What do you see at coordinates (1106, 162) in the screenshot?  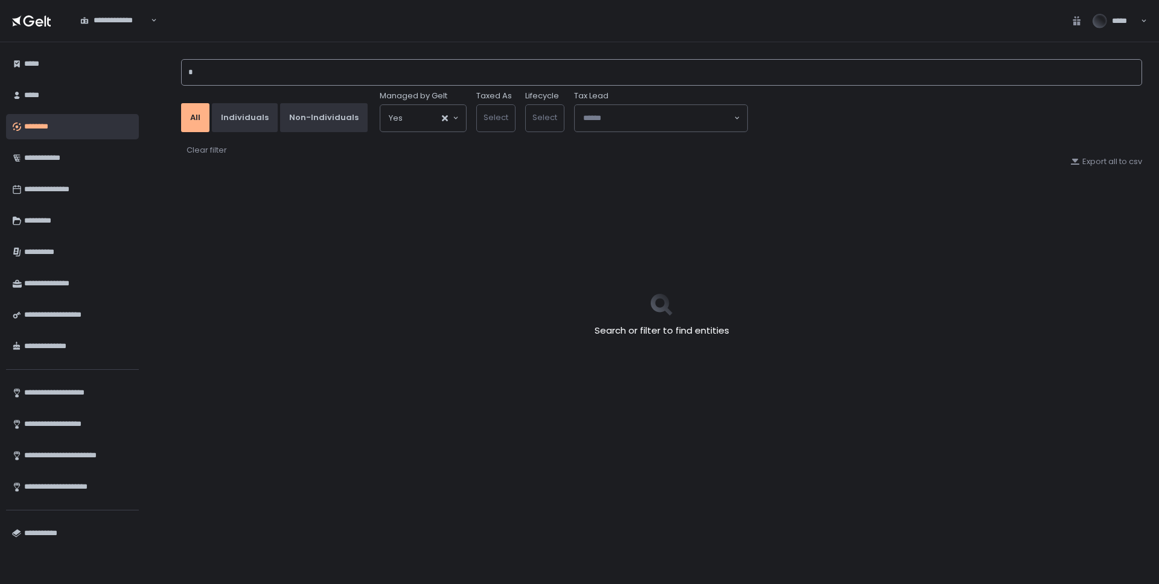 I see `div: Export all to csv` at bounding box center [1106, 162].